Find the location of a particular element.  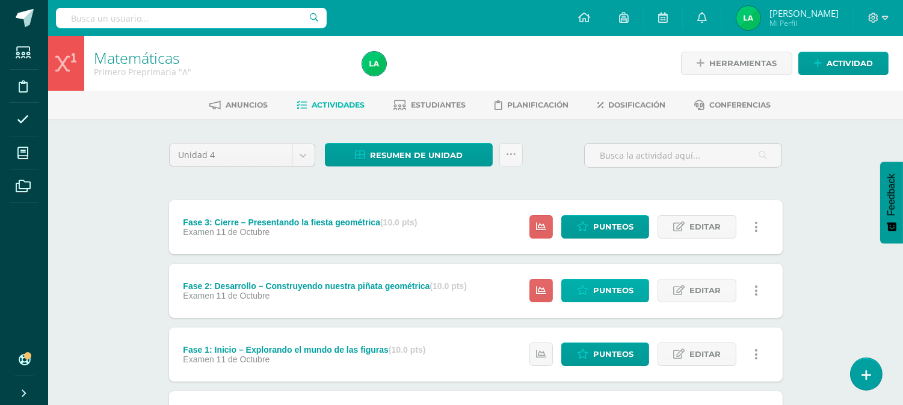

a: Actividades is located at coordinates (330, 105).